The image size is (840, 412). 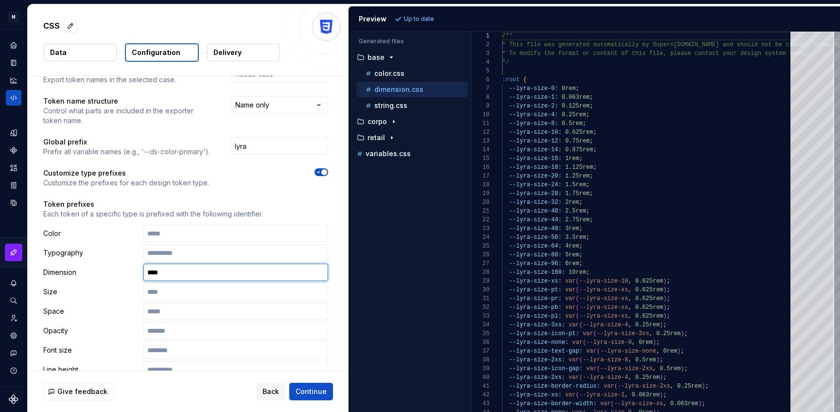 What do you see at coordinates (58, 53) in the screenshot?
I see `p: Data` at bounding box center [58, 53].